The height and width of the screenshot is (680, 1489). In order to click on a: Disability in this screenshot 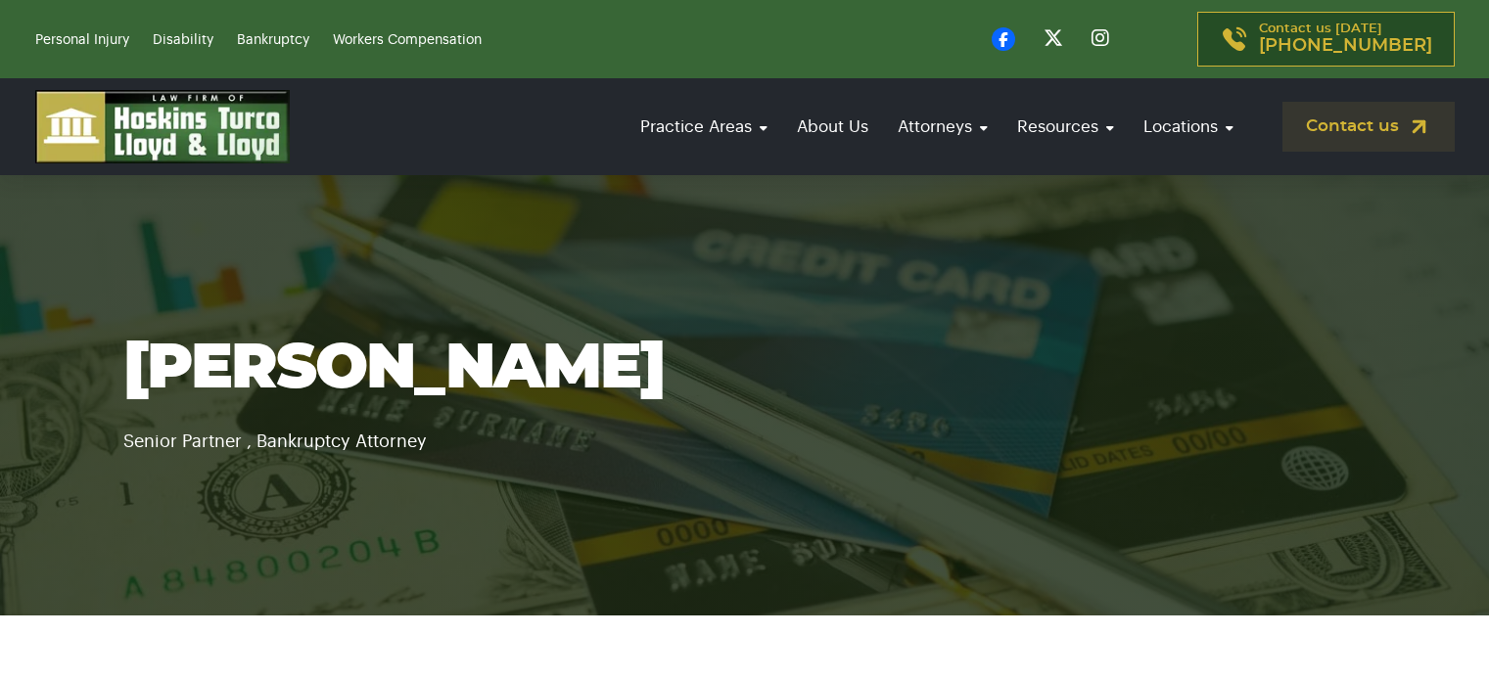, I will do `click(183, 40)`.